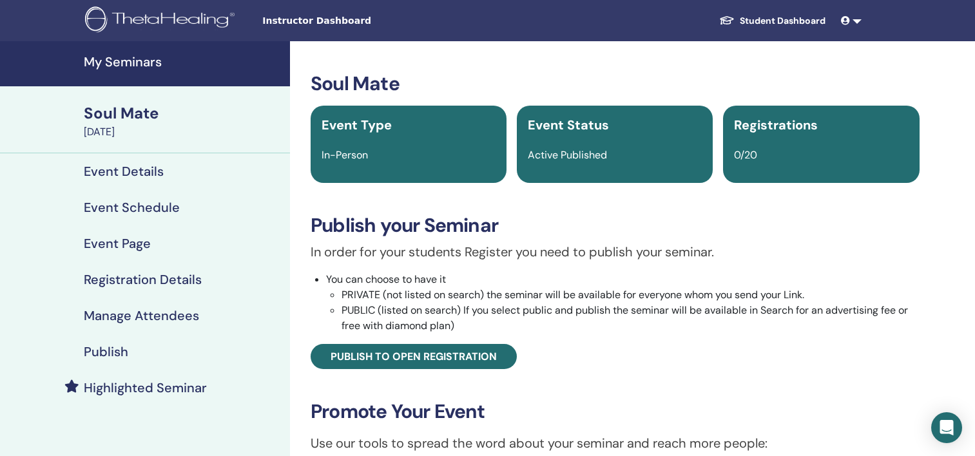  I want to click on p: Use our tools to spread the word about your seminar and reach more people:, so click(615, 443).